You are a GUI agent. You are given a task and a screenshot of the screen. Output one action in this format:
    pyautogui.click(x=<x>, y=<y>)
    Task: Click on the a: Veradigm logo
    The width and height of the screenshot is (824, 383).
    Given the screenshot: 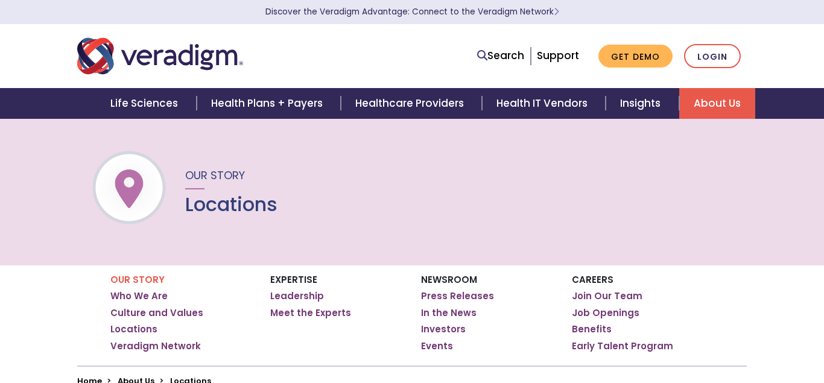 What is the action you would take?
    pyautogui.click(x=160, y=56)
    